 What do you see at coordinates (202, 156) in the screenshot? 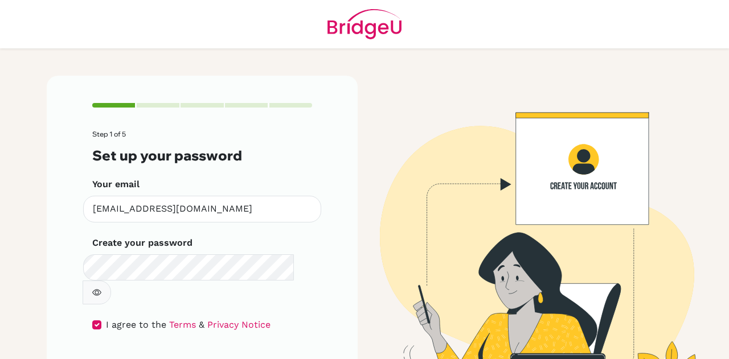
I see `h3: Set up your password` at bounding box center [202, 156].